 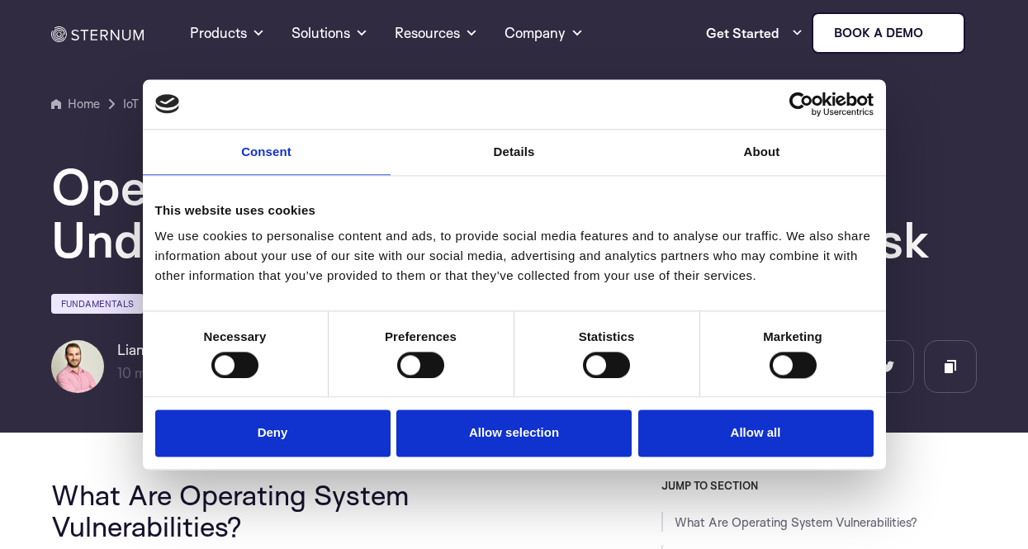 I want to click on img: Lian Granot, so click(x=78, y=367).